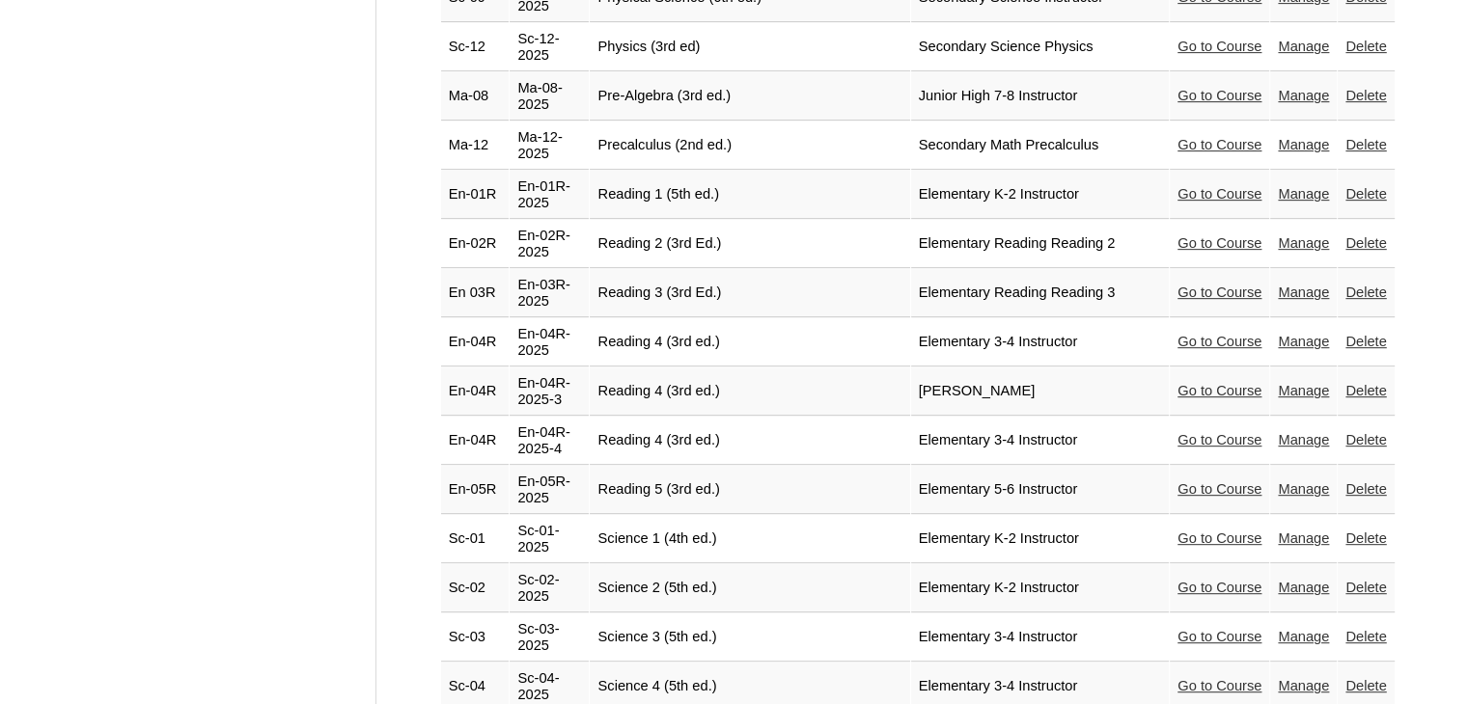 The height and width of the screenshot is (704, 1468). Describe the element at coordinates (549, 146) in the screenshot. I see `td: Ma-12-2025` at that location.